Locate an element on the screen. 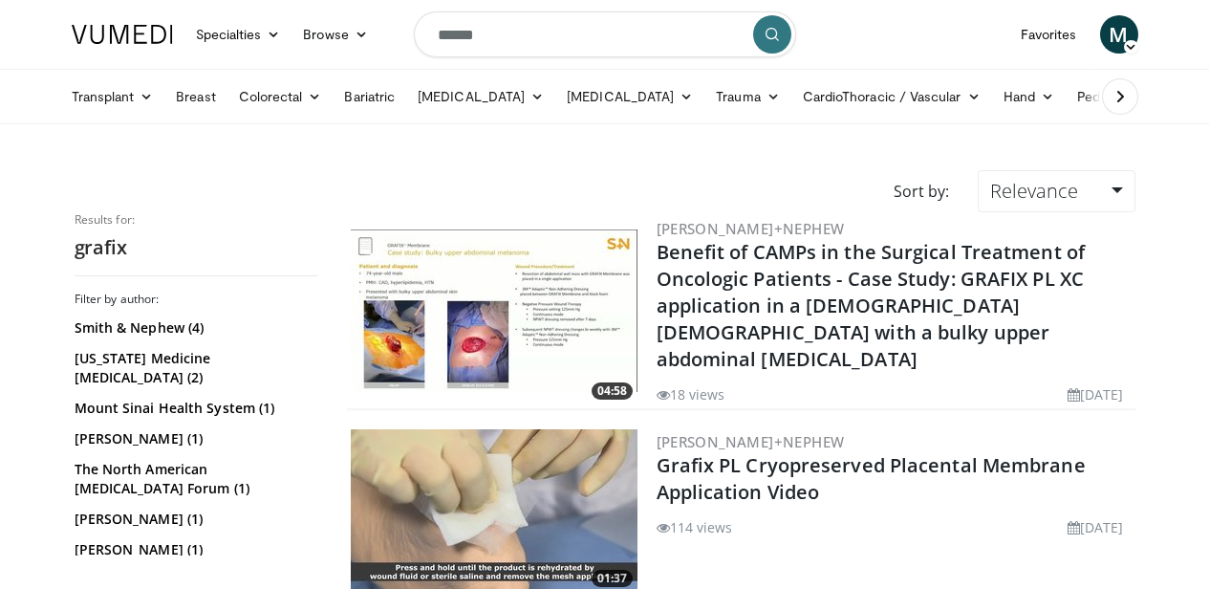  a: Trauma is located at coordinates (748, 97).